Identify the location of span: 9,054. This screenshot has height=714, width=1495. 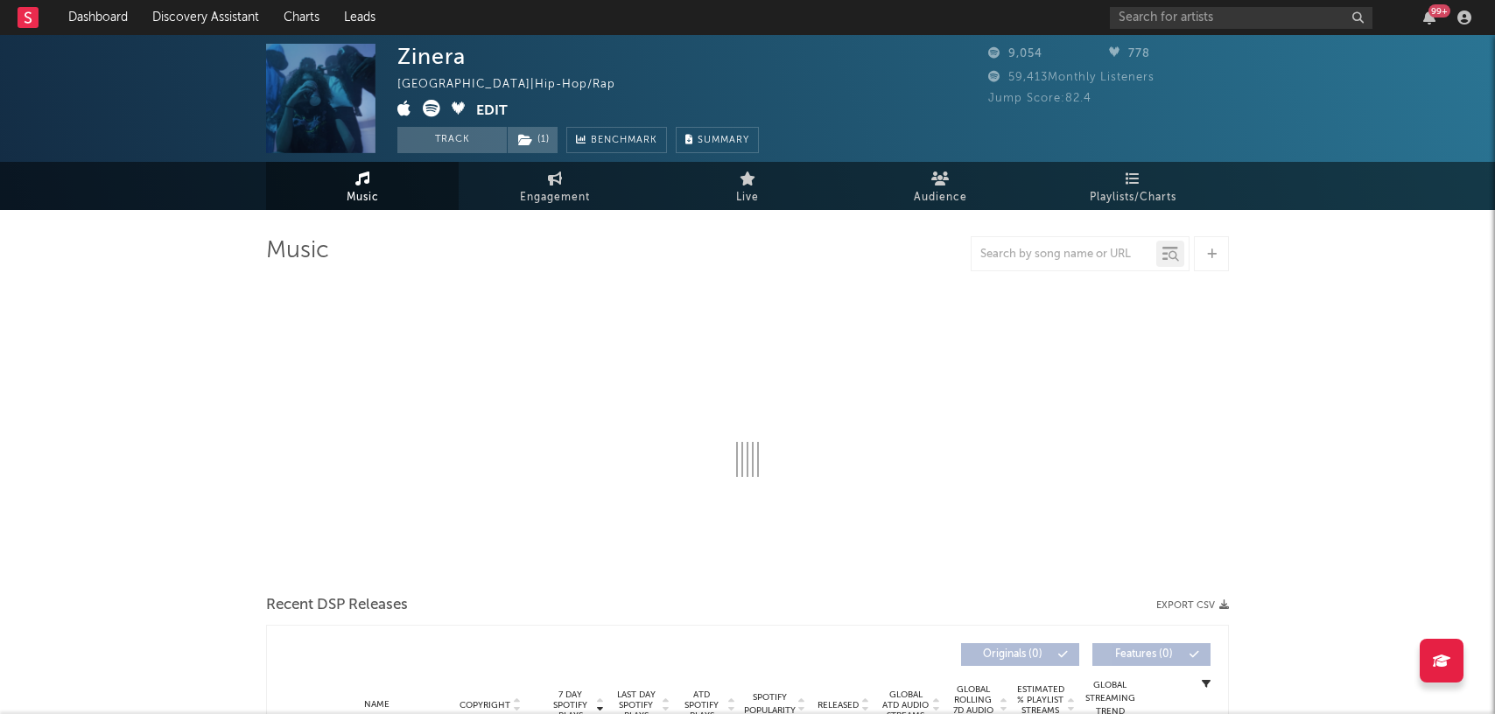
(1015, 53).